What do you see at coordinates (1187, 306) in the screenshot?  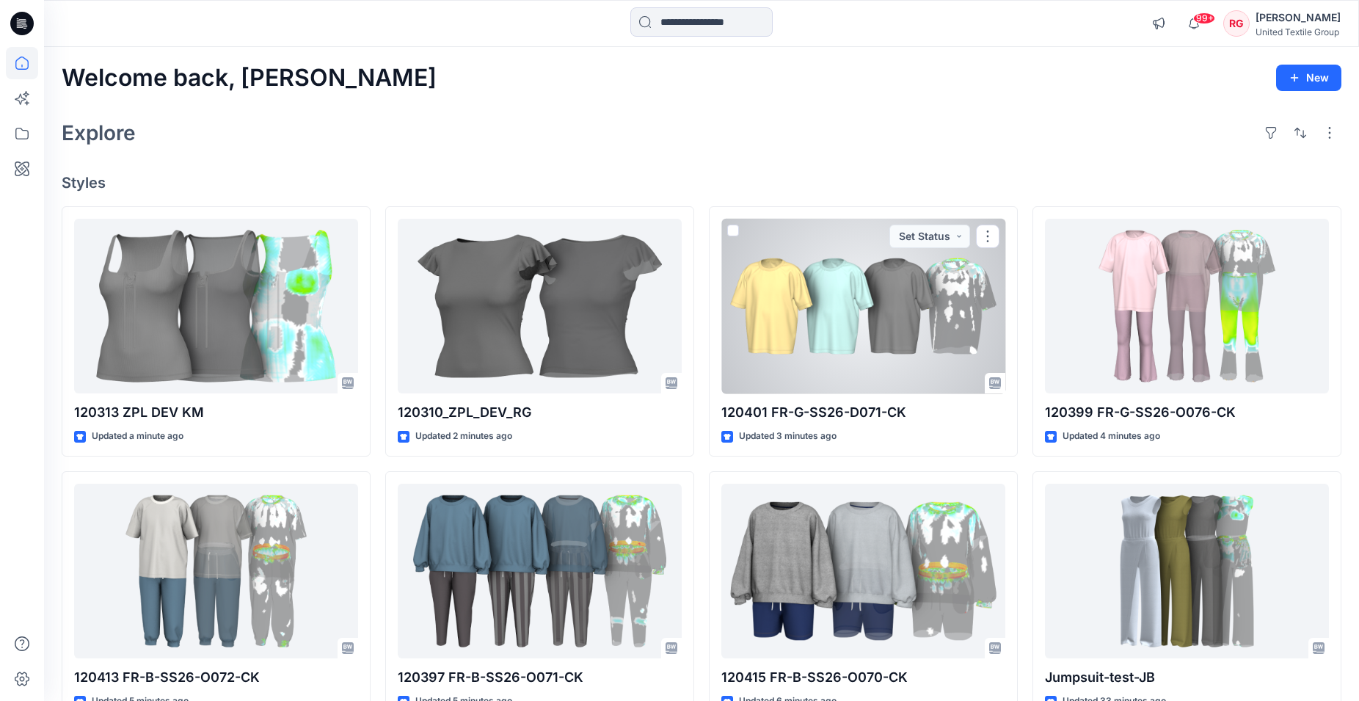 I see `a: 120399 FR-G-SS26-O076-CK` at bounding box center [1187, 306].